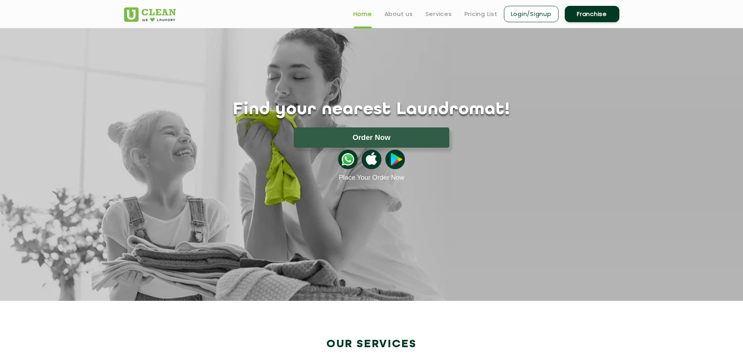 The width and height of the screenshot is (743, 355). Describe the element at coordinates (371, 159) in the screenshot. I see `img: apple-icon.png` at that location.